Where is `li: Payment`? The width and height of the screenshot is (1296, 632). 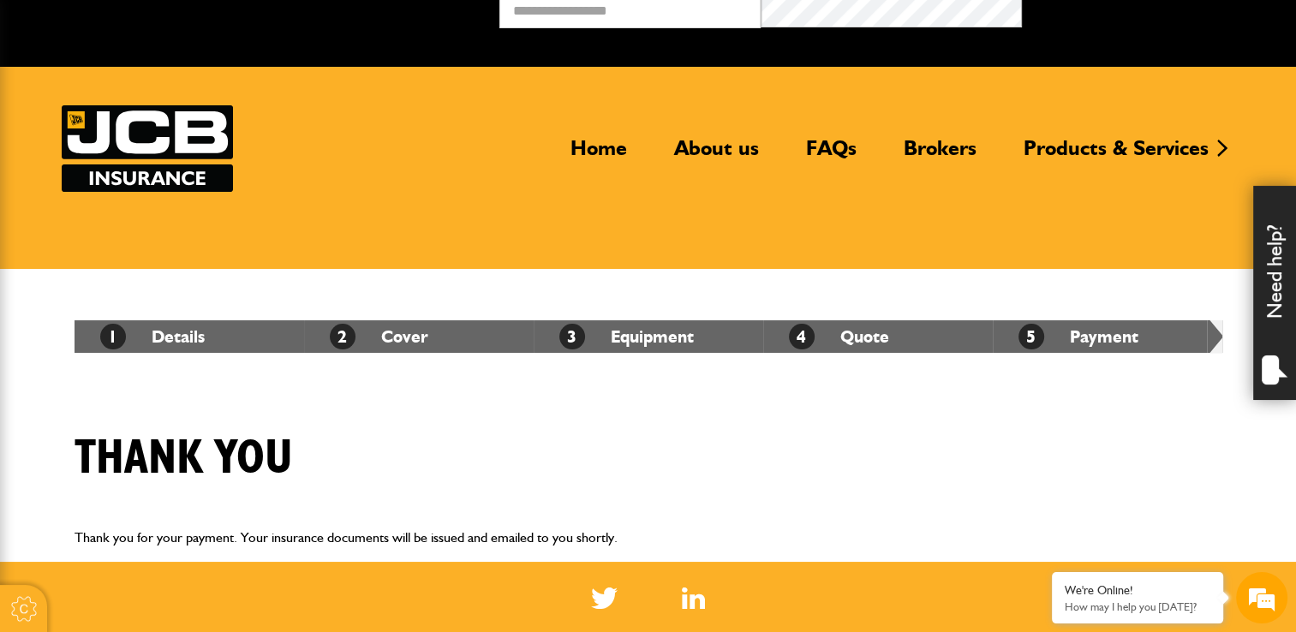
li: Payment is located at coordinates (1107, 337).